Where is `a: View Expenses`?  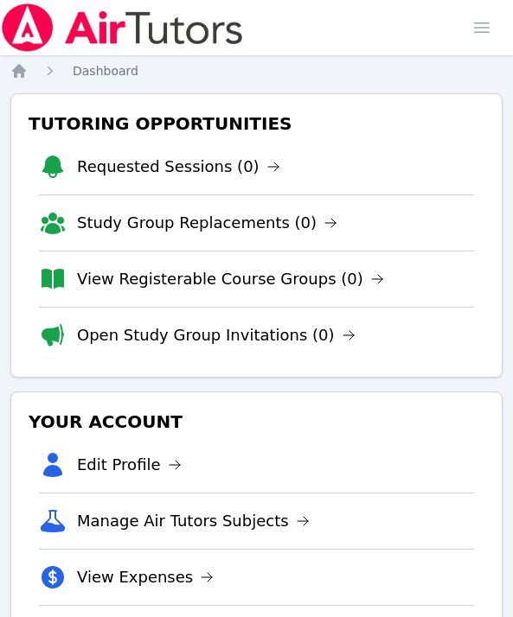
a: View Expenses is located at coordinates (145, 578).